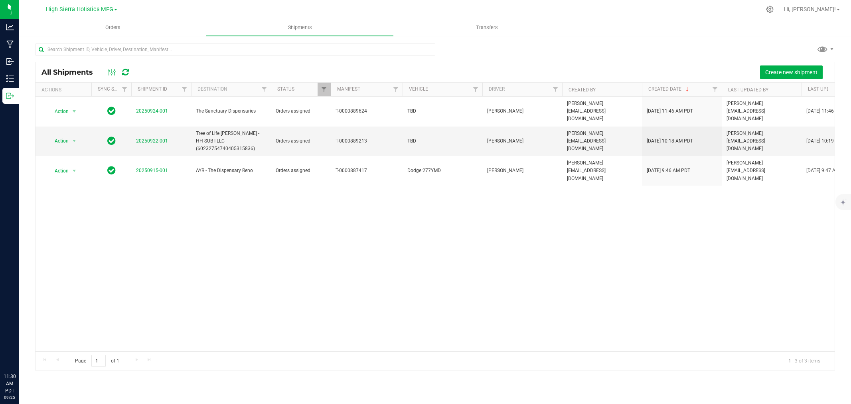  What do you see at coordinates (286, 89) in the screenshot?
I see `a: Status` at bounding box center [286, 89].